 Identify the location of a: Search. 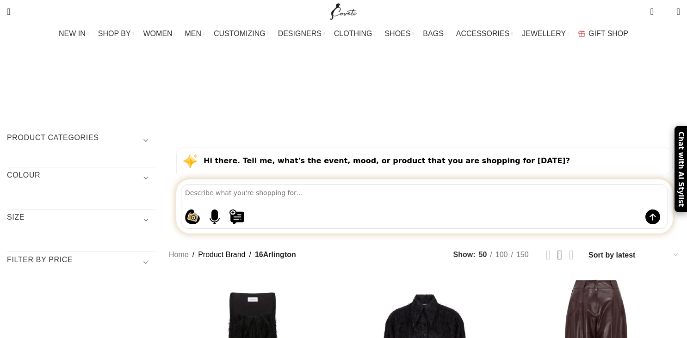
(8, 12).